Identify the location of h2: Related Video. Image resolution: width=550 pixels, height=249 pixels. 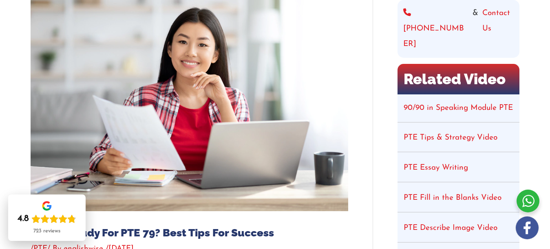
(458, 79).